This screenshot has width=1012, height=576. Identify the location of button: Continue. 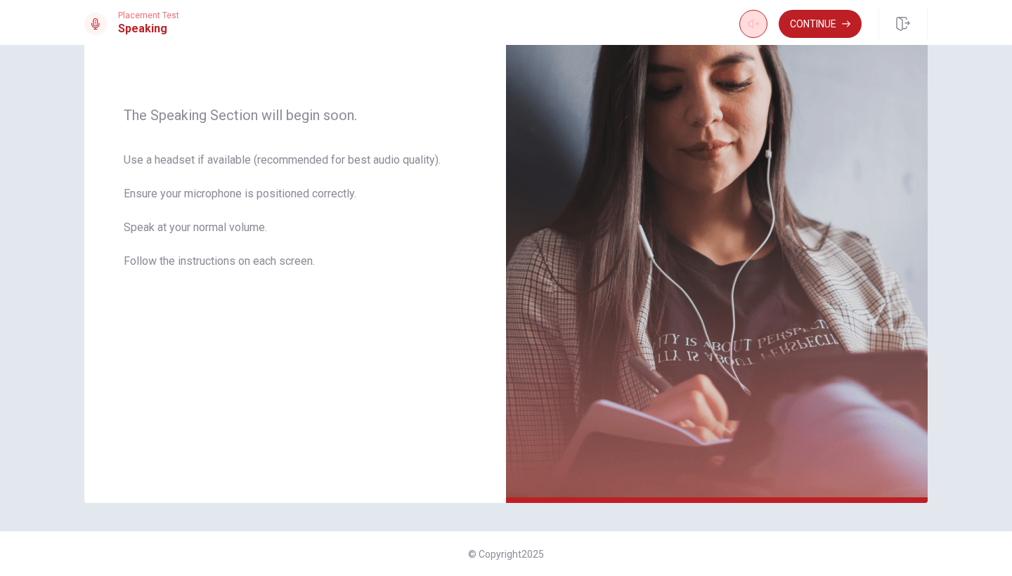
(820, 24).